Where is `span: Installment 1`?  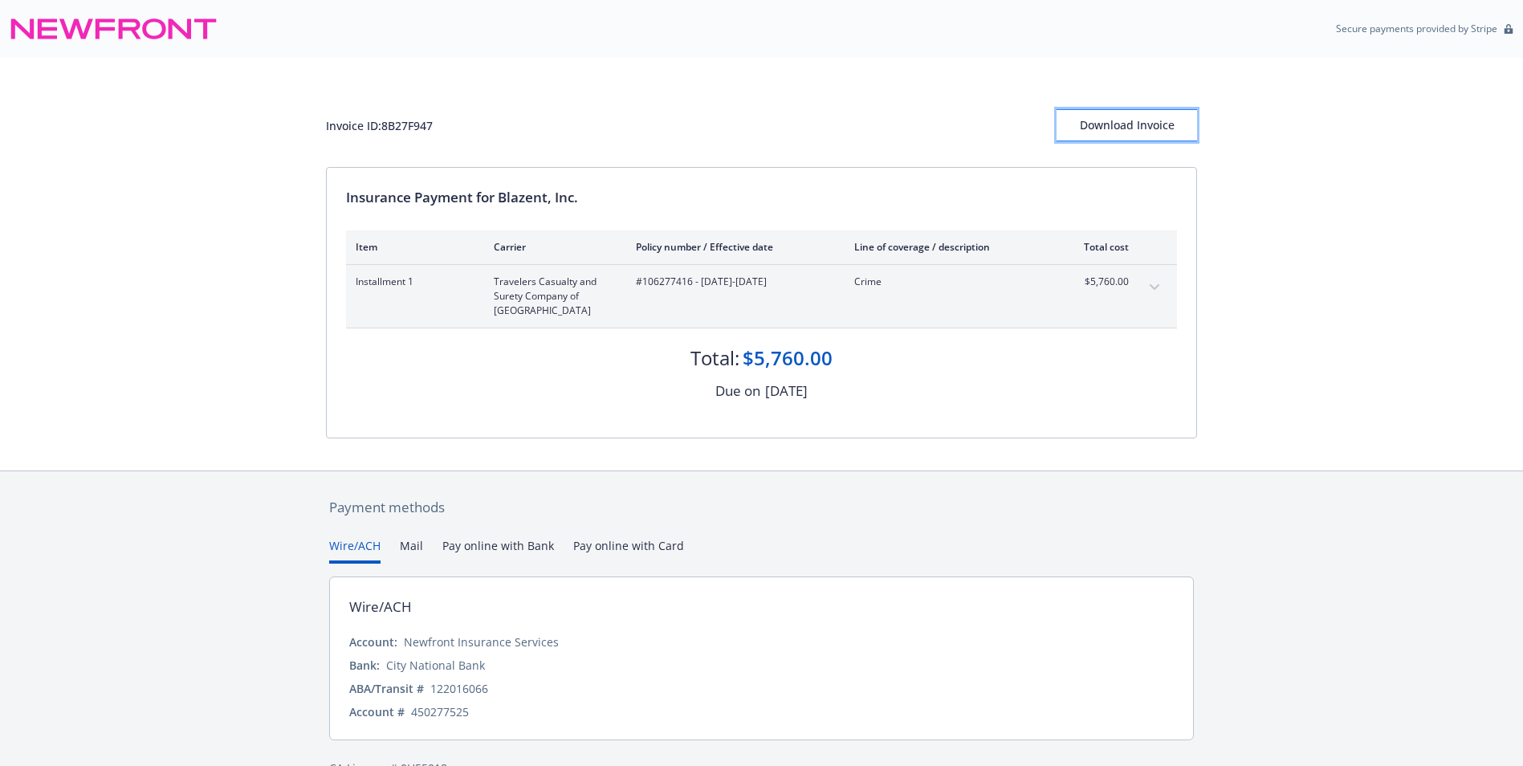 span: Installment 1 is located at coordinates (412, 282).